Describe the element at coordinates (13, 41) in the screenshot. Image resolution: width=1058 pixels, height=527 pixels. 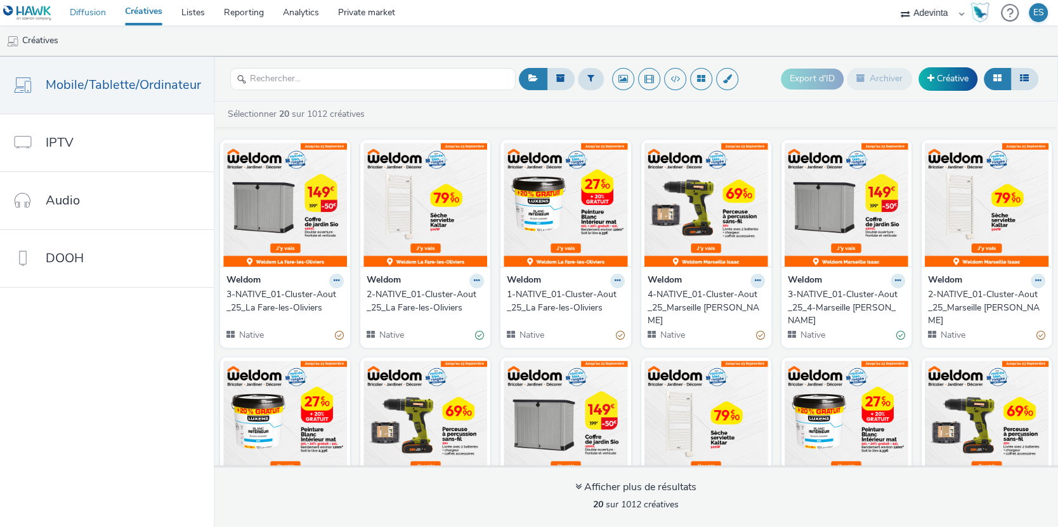
I see `img: mobile` at that location.